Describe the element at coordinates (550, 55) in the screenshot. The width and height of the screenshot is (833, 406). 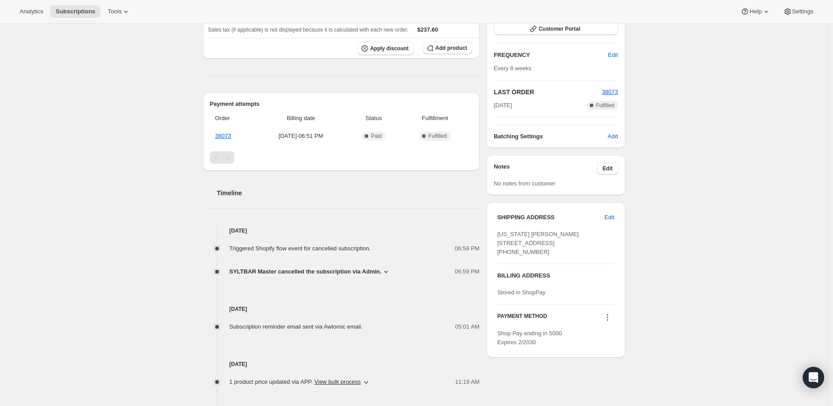
I see `h2: FREQUENCY` at that location.